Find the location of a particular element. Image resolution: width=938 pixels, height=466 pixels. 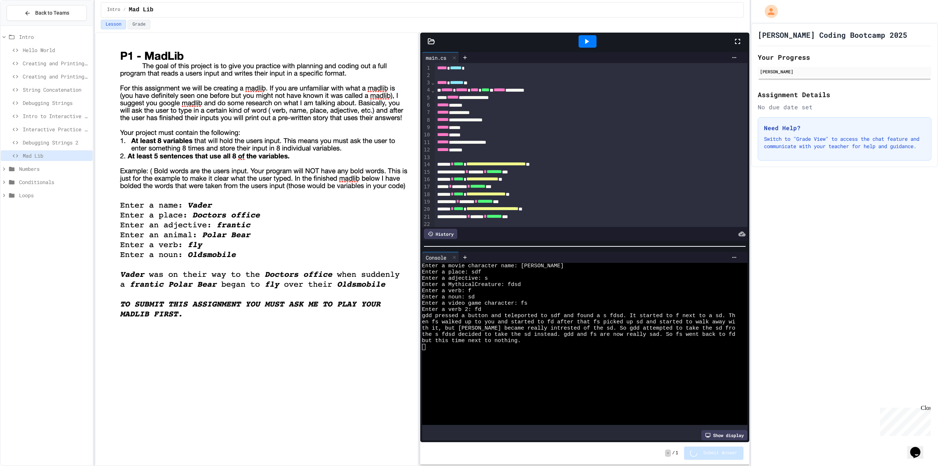

div: 6 is located at coordinates (427, 105).